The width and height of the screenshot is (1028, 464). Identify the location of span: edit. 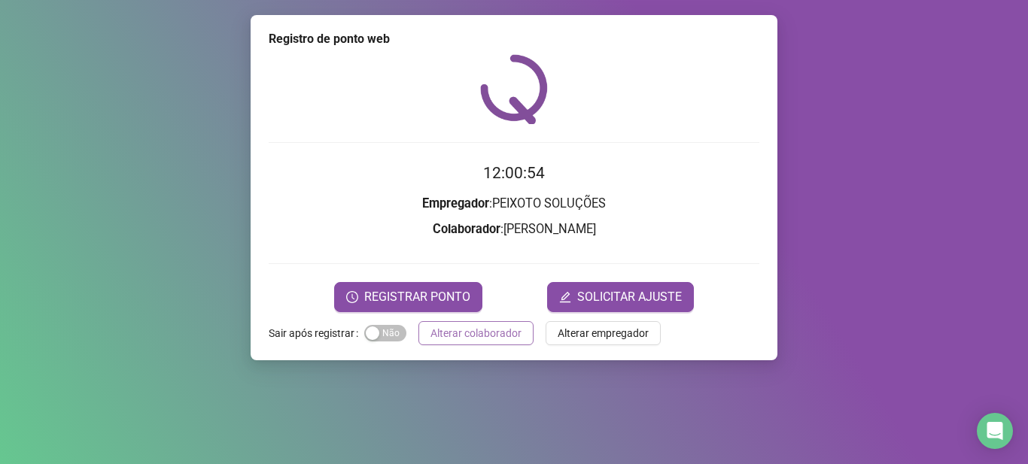
(565, 297).